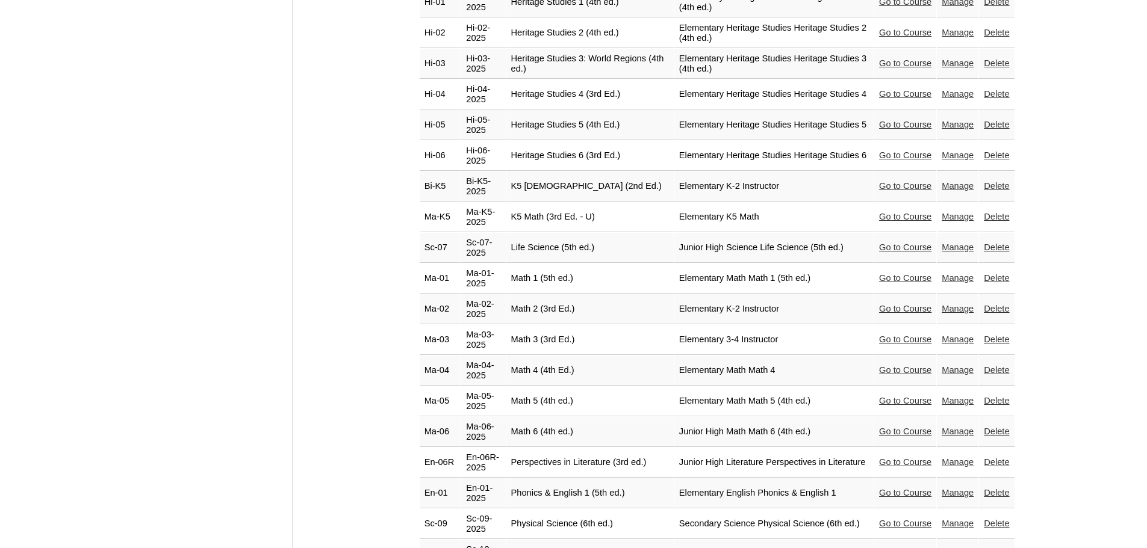  What do you see at coordinates (483, 371) in the screenshot?
I see `td: Ma-04-2025` at bounding box center [483, 371].